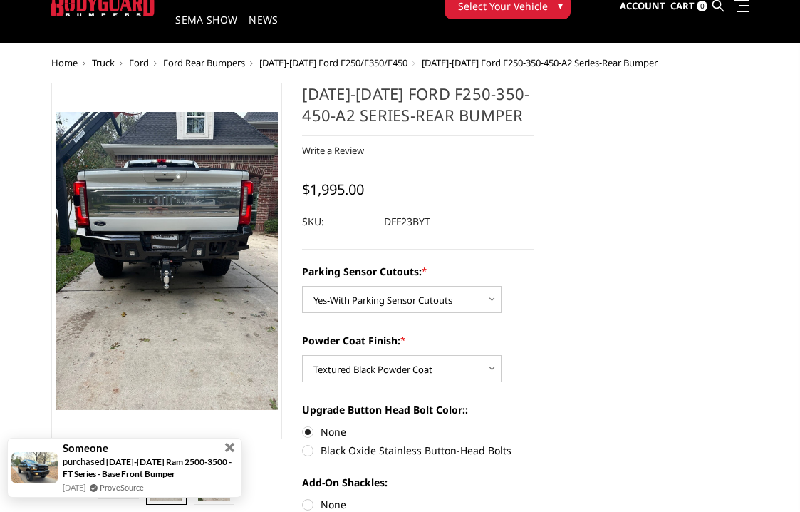 Image resolution: width=800 pixels, height=512 pixels. Describe the element at coordinates (64, 63) in the screenshot. I see `span: Home` at that location.